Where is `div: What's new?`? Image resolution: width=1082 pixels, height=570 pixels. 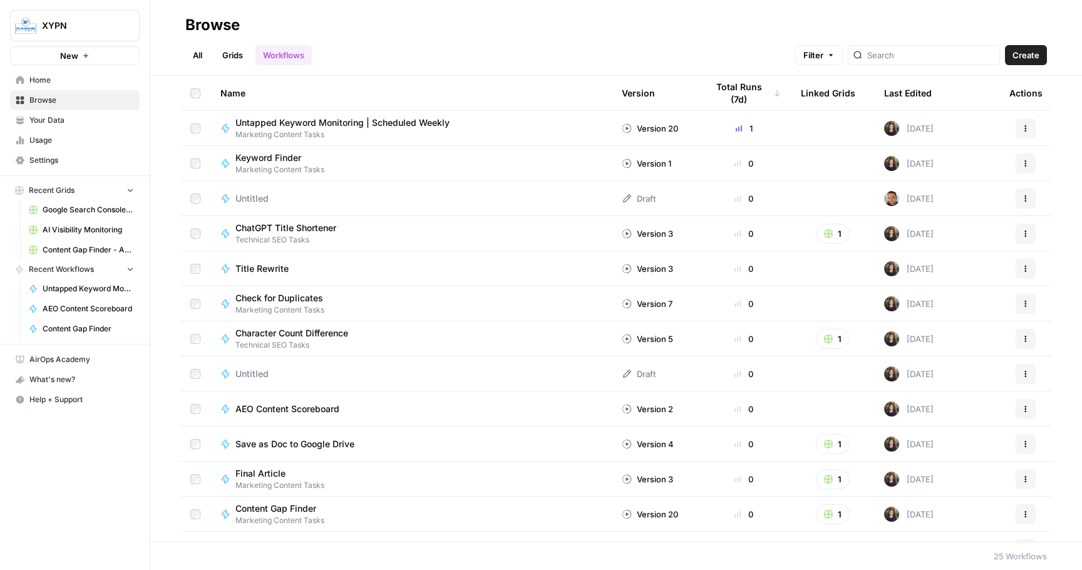
div: What's new? is located at coordinates (75, 380).